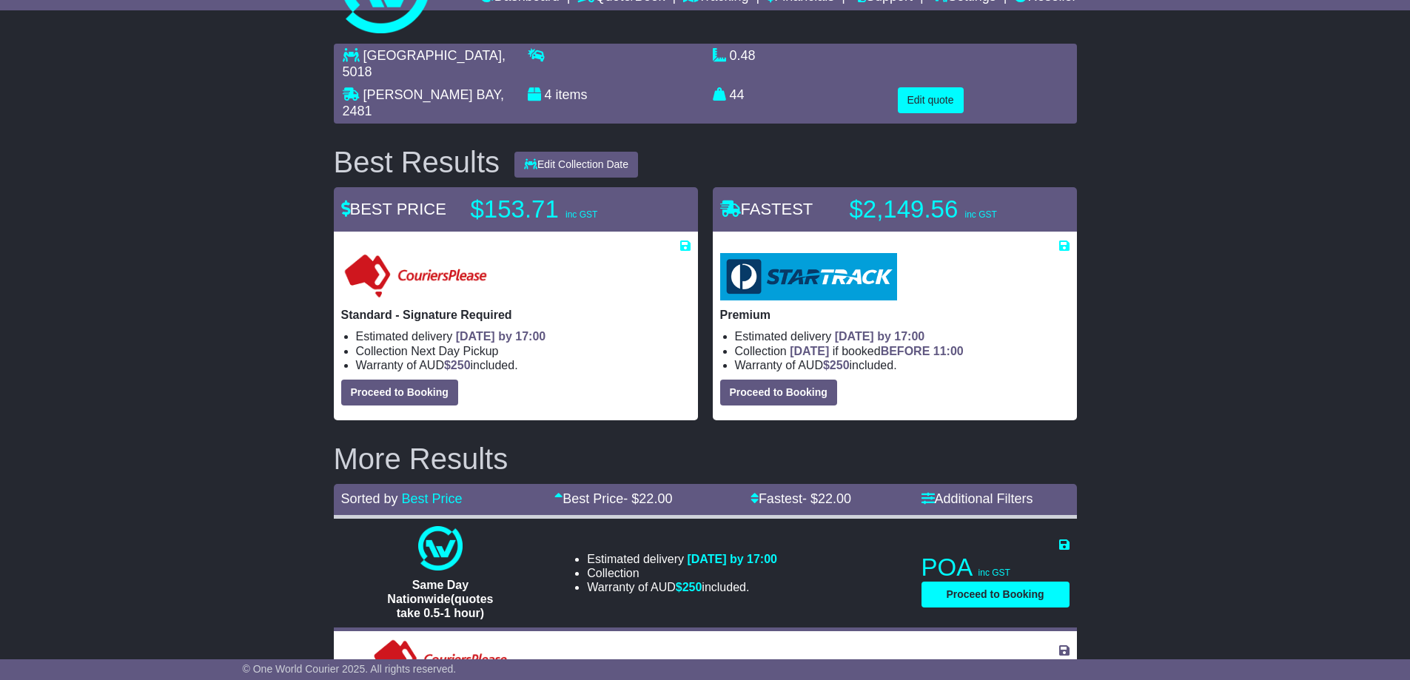 Image resolution: width=1410 pixels, height=680 pixels. I want to click on button: Edit Collection Date, so click(576, 164).